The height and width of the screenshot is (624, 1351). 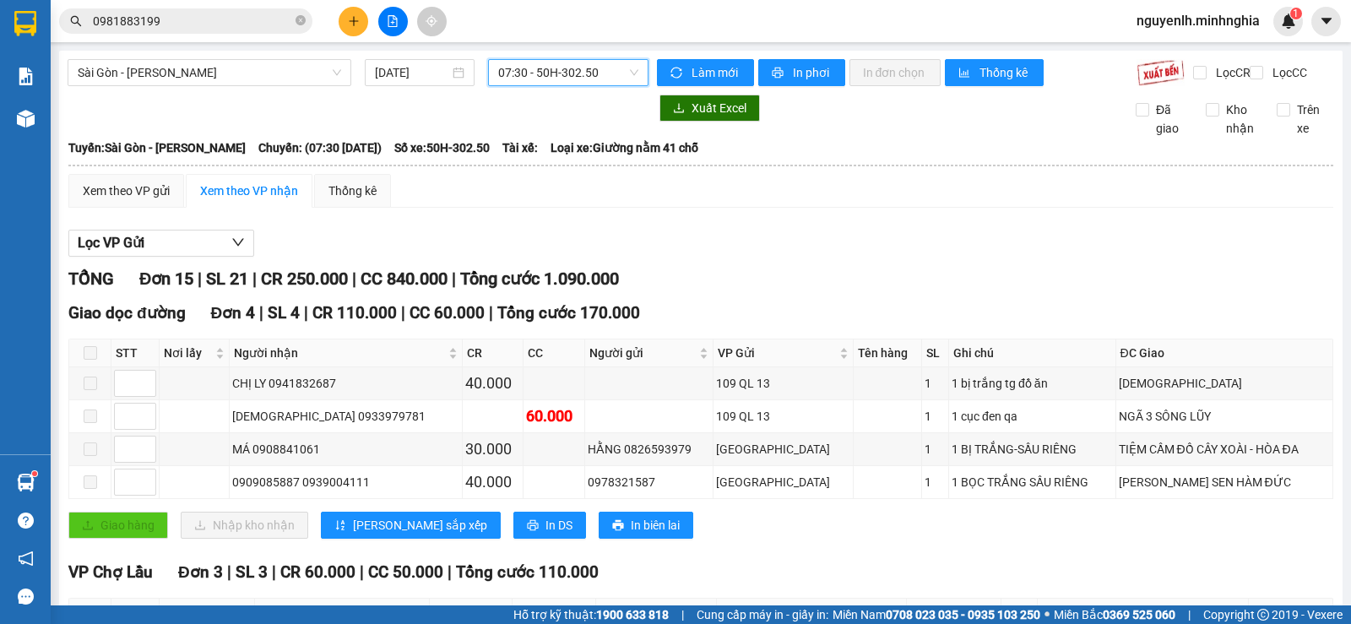 What do you see at coordinates (404, 279) in the screenshot?
I see `span: CC 840.000` at bounding box center [404, 279].